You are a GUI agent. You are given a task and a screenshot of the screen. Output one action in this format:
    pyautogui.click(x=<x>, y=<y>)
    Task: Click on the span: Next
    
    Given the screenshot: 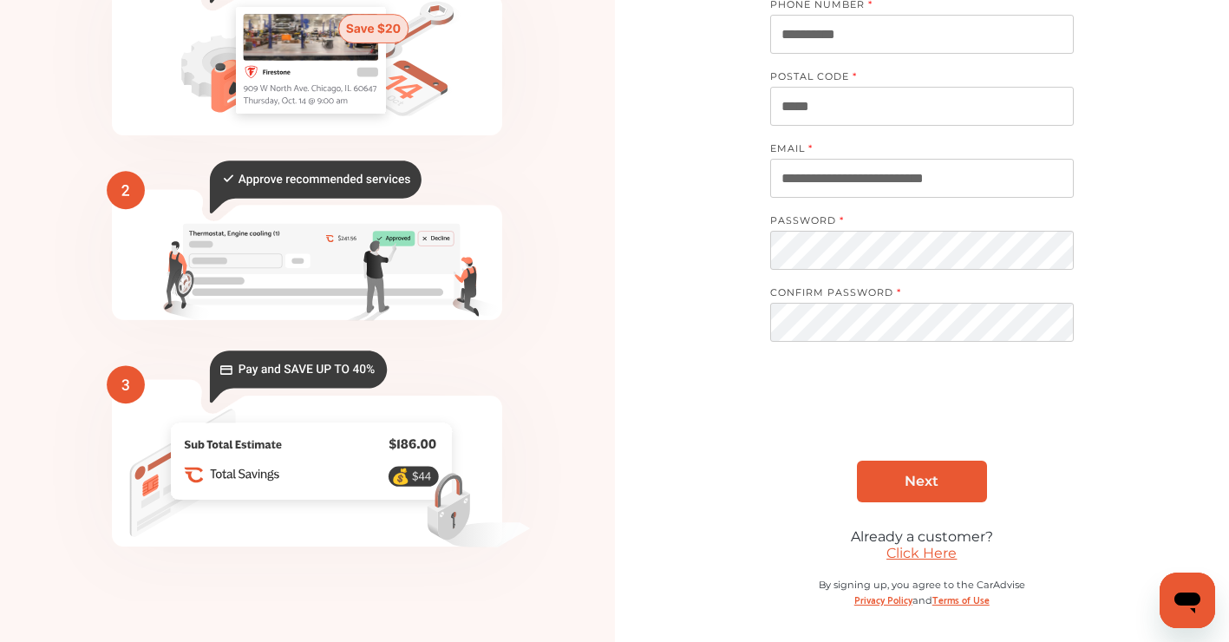 What is the action you would take?
    pyautogui.click(x=921, y=480)
    